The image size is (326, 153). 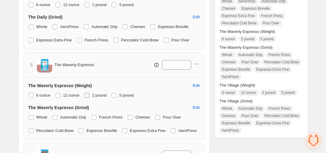 What do you see at coordinates (44, 65) in the screenshot?
I see `img: The Waverly Espresso` at bounding box center [44, 65].